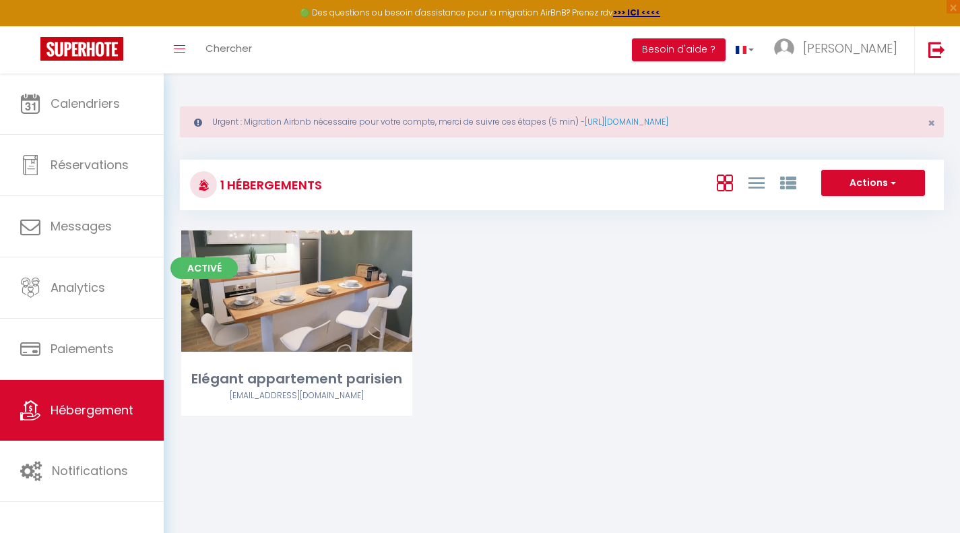 Image resolution: width=960 pixels, height=533 pixels. What do you see at coordinates (756, 182) in the screenshot?
I see `a: Vue en Liste` at bounding box center [756, 182].